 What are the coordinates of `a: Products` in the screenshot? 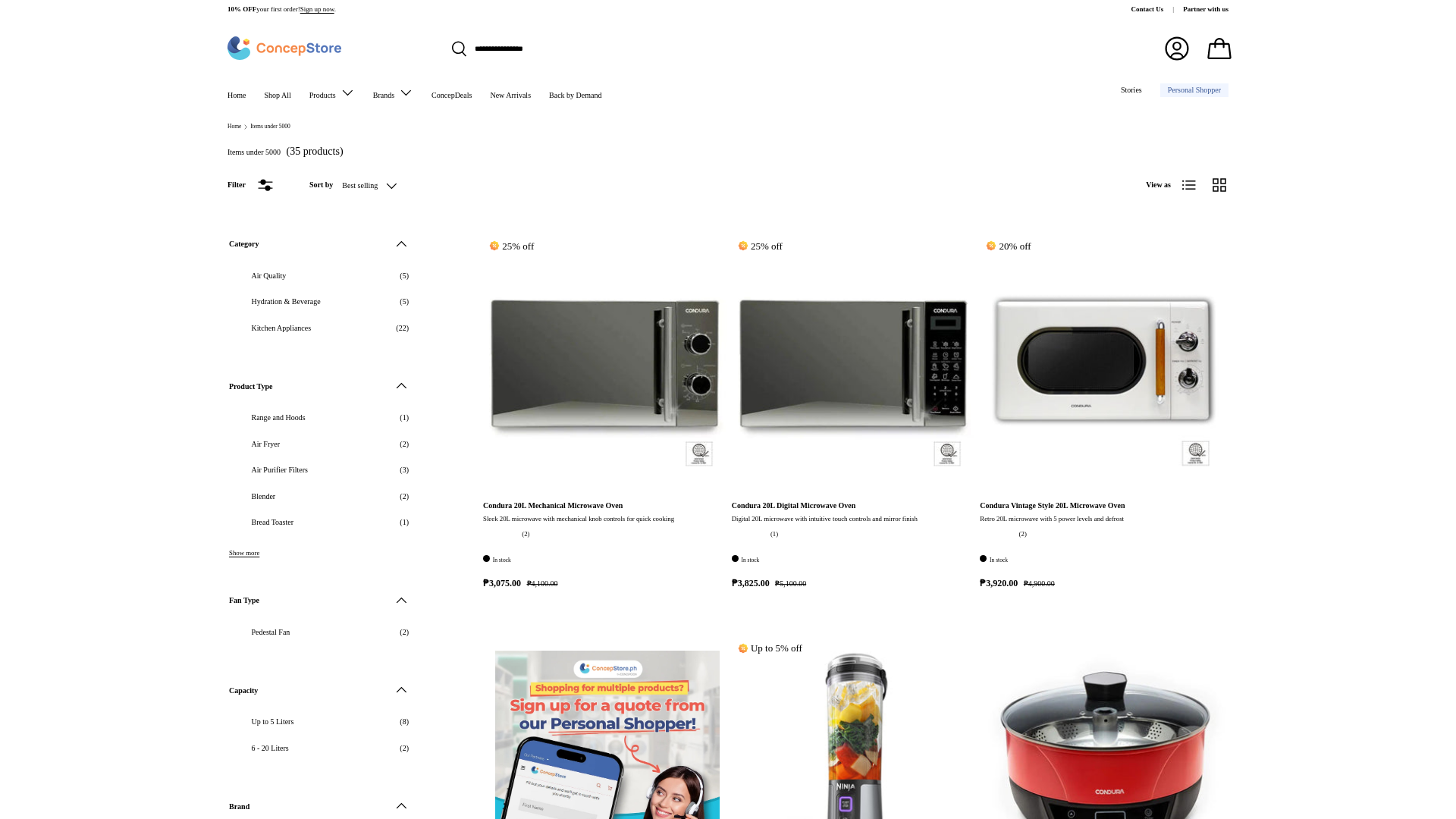 It's located at (332, 92).